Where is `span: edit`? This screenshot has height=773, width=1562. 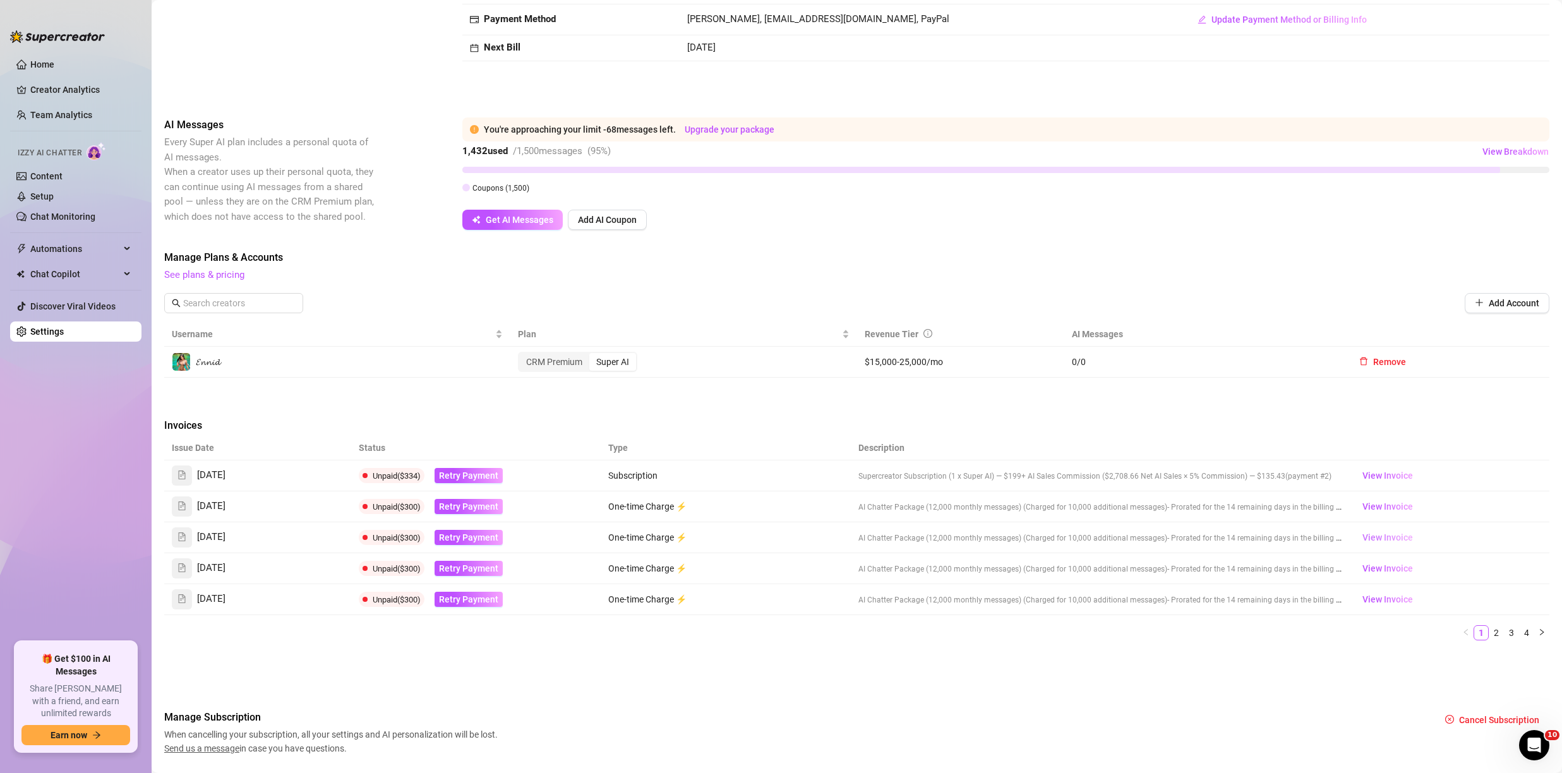 span: edit is located at coordinates (1202, 20).